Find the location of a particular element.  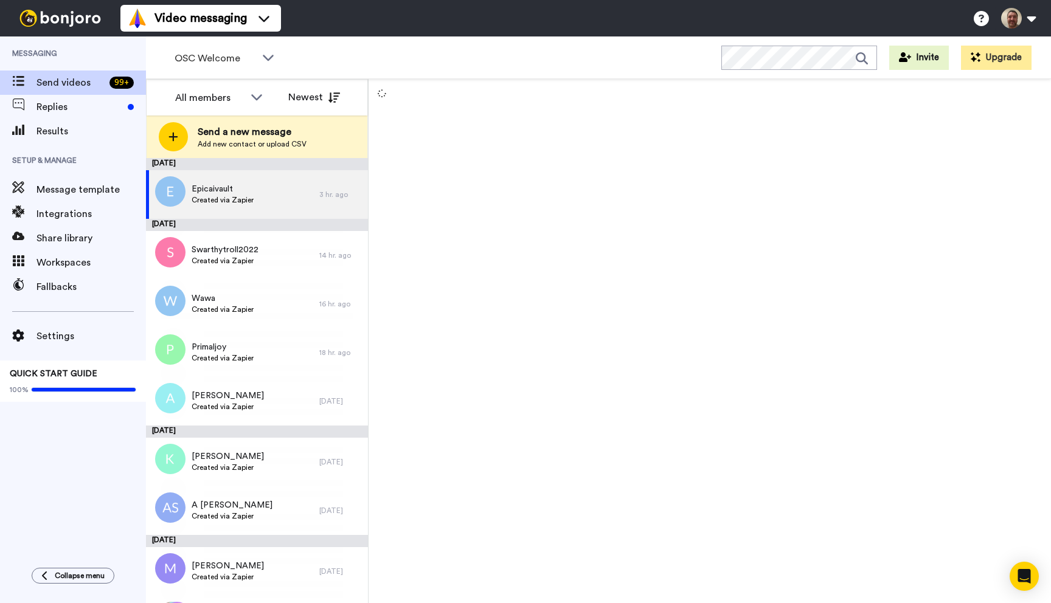

img: m.png is located at coordinates (170, 569).